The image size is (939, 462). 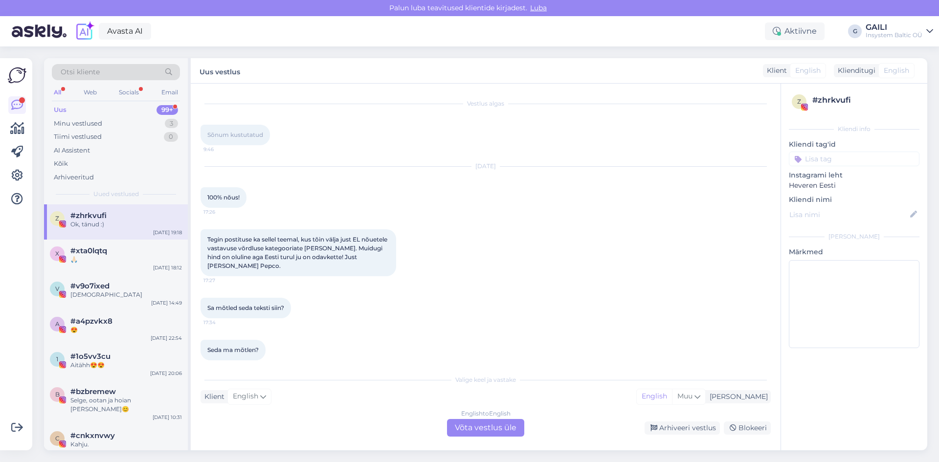 I want to click on div: # zhrkvufi, so click(x=864, y=100).